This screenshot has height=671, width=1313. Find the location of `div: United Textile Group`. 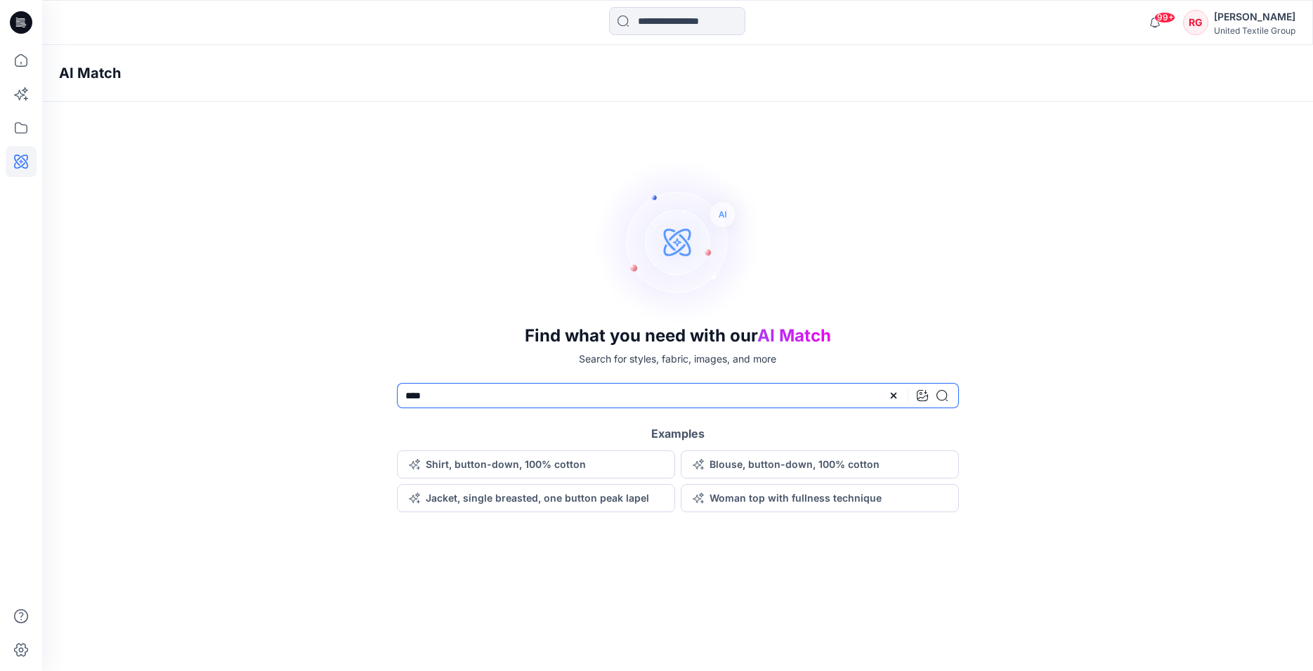

div: United Textile Group is located at coordinates (1254, 30).